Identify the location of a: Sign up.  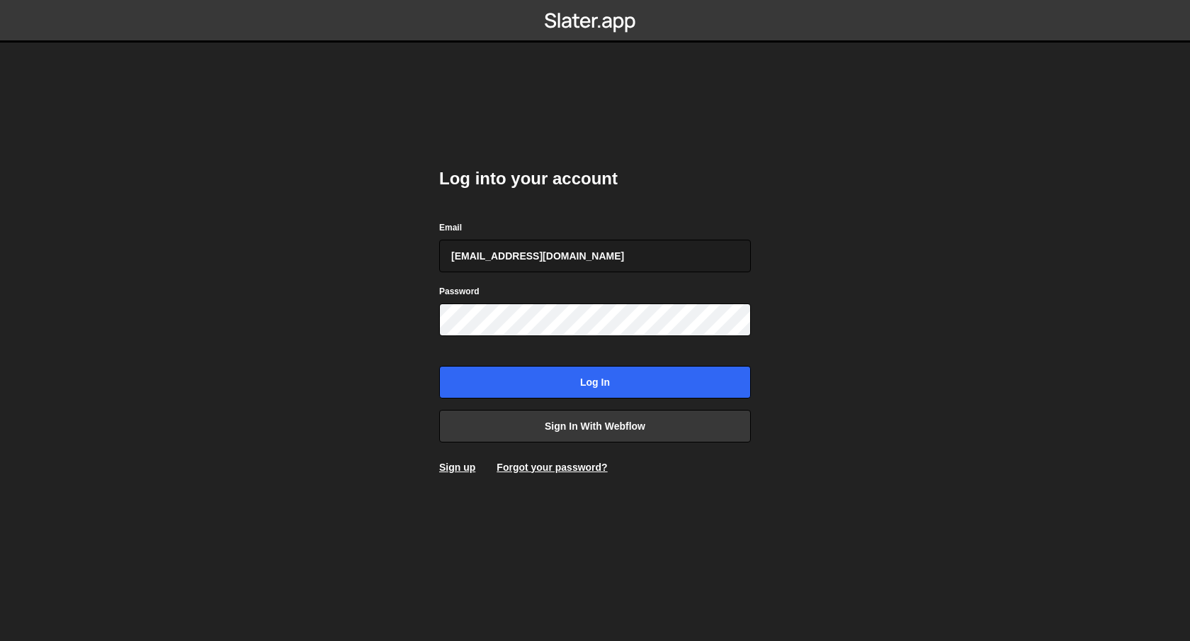
(457, 467).